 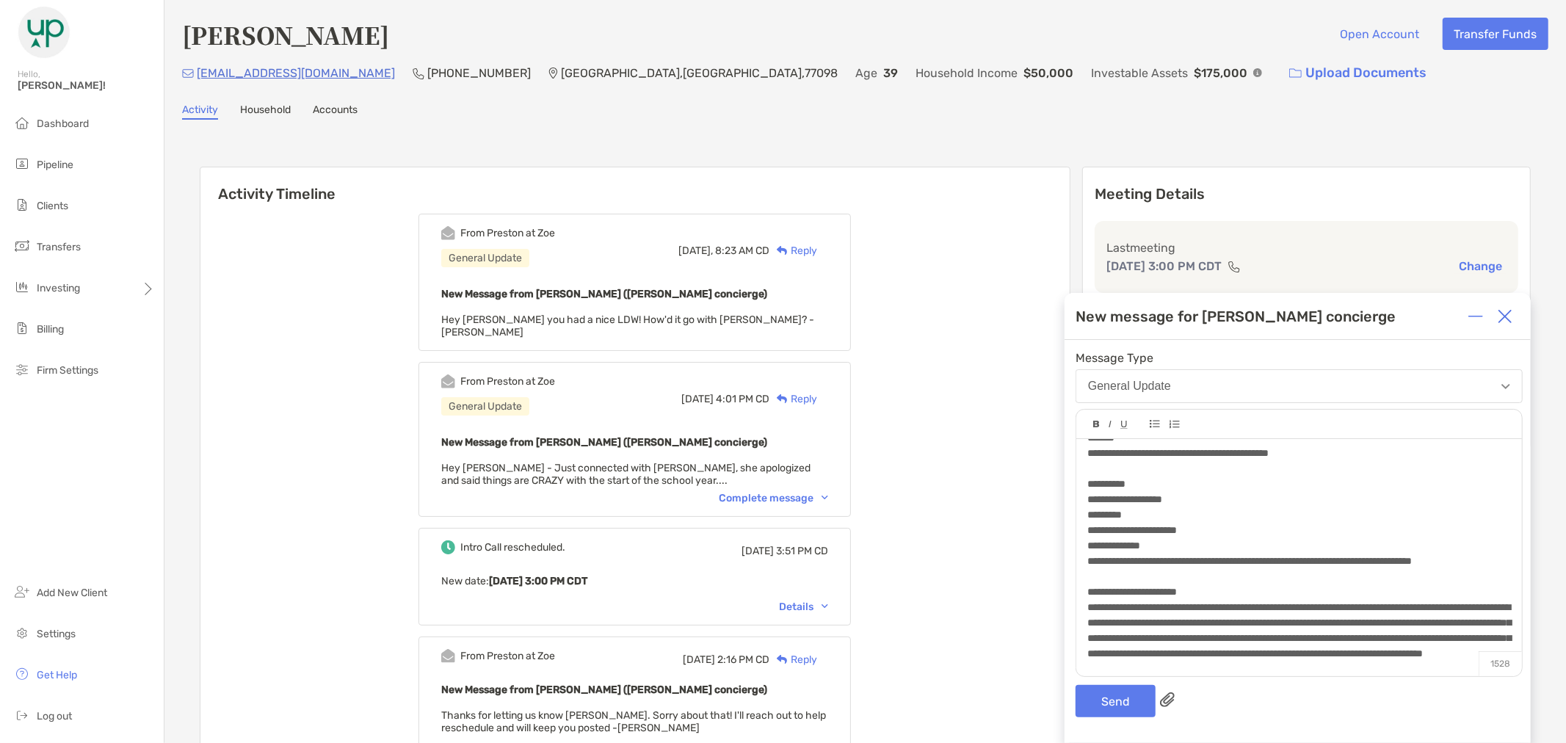 I want to click on div: Details, so click(x=803, y=607).